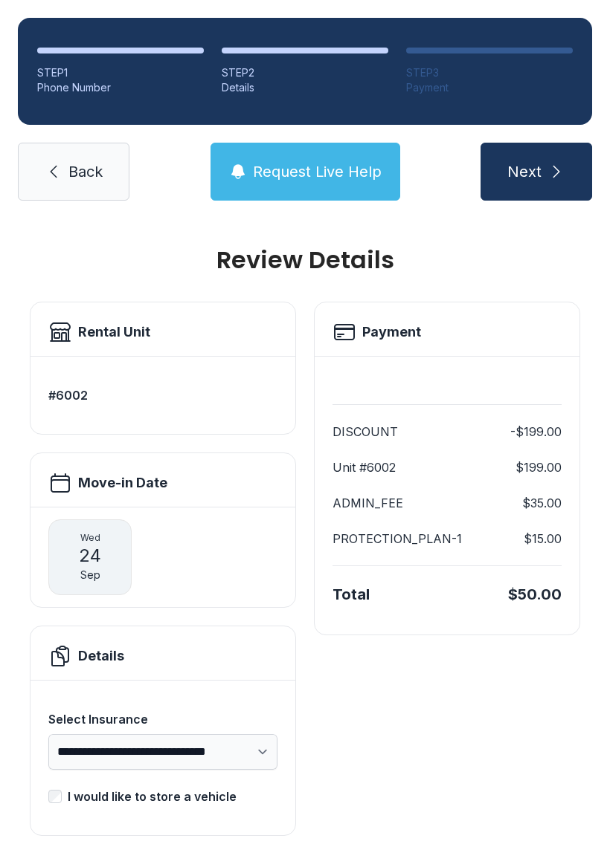 The image size is (610, 844). What do you see at coordinates (489, 73) in the screenshot?
I see `div: STEP 3` at bounding box center [489, 73].